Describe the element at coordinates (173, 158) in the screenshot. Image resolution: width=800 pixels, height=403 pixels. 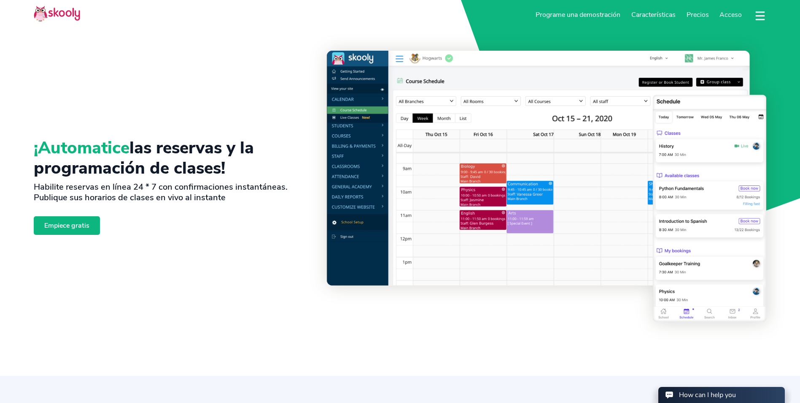
I see `h1: las reservas y la programación de clases!` at that location.